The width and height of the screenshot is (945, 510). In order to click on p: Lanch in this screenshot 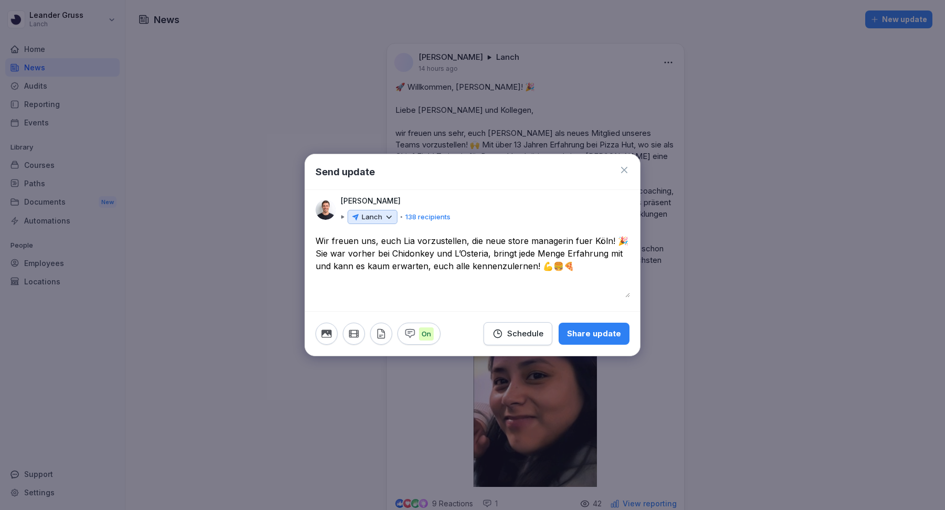, I will do `click(372, 217)`.